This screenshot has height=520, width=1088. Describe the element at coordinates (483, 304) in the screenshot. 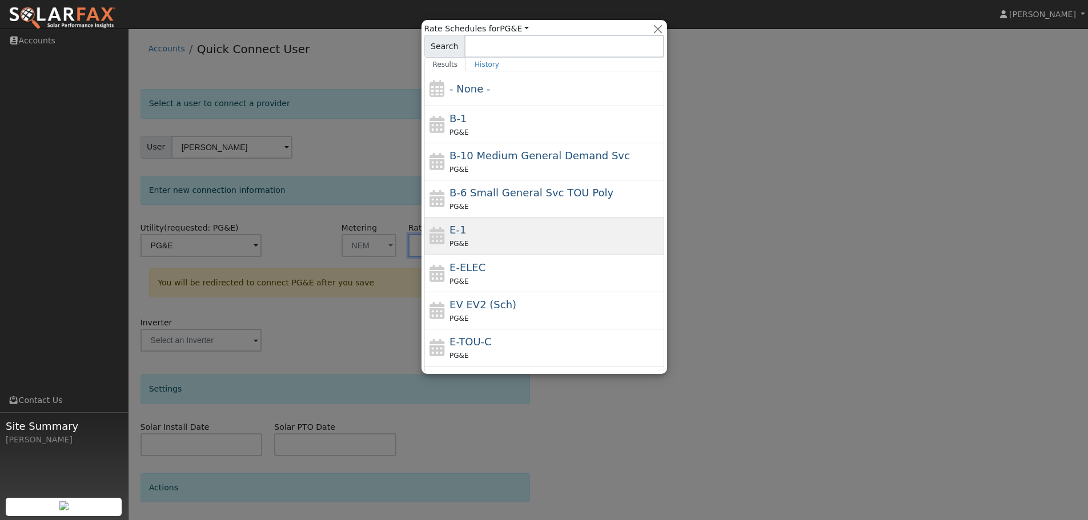

I see `span: Electric Vehicle EV2 (Sch)` at that location.